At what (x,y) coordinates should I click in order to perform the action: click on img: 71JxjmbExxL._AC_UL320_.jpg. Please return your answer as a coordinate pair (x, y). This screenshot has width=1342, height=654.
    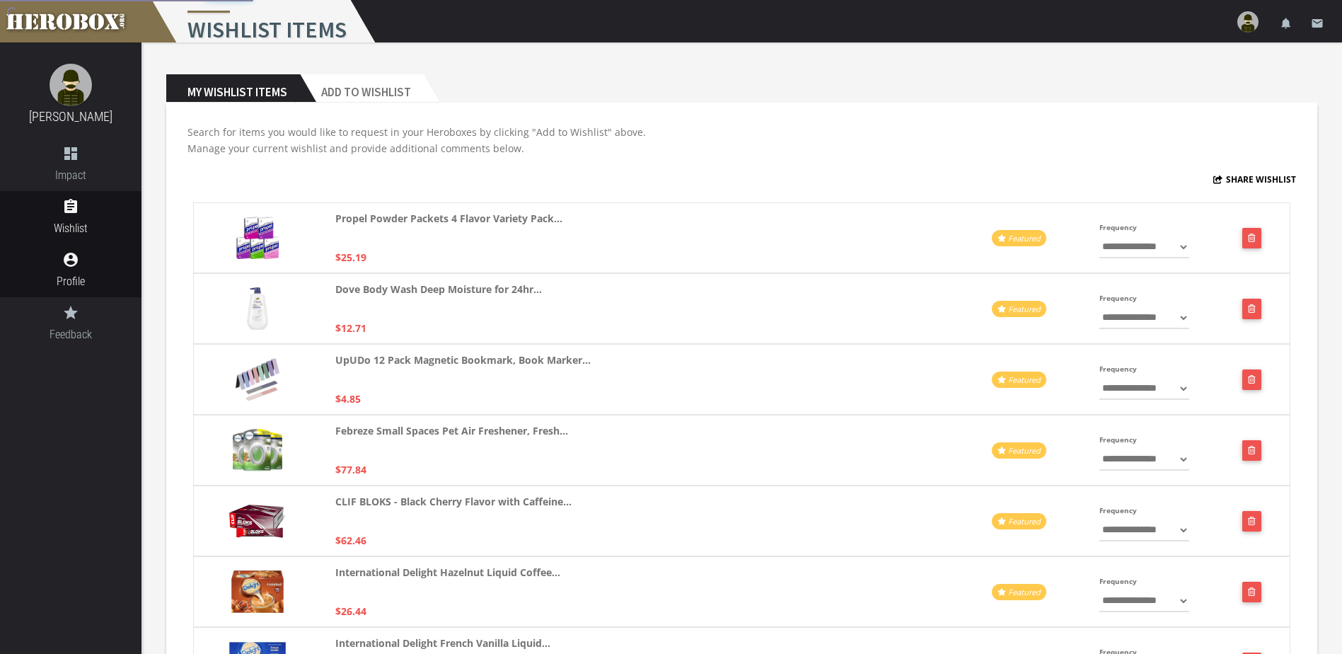
    Looking at the image, I should click on (257, 308).